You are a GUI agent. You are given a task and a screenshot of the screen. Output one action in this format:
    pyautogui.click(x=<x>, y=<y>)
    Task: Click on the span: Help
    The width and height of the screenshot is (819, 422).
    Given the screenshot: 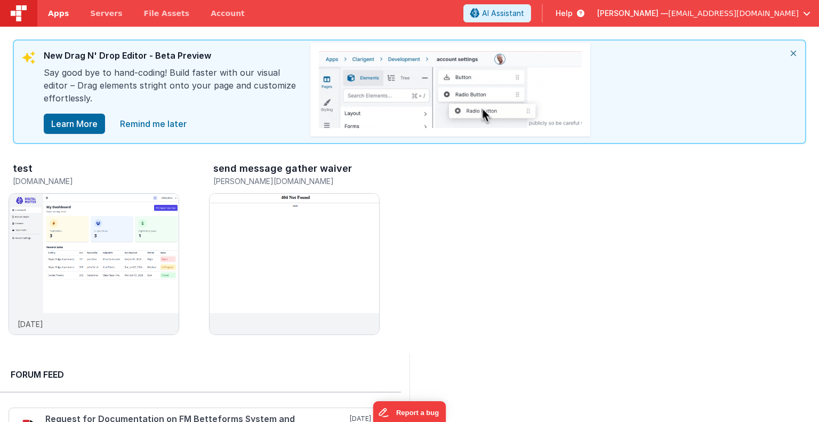 What is the action you would take?
    pyautogui.click(x=564, y=13)
    